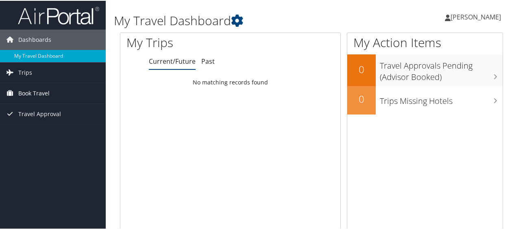 This screenshot has width=514, height=229. I want to click on a: 0Trips Missing Hotels, so click(425, 100).